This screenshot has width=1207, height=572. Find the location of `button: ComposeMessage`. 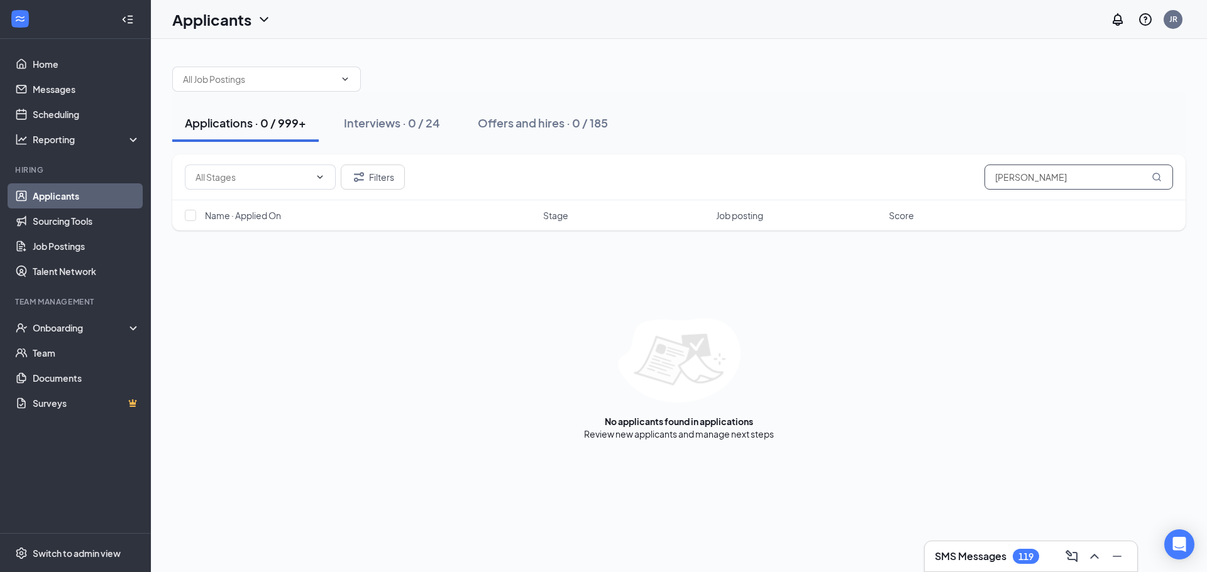

button: ComposeMessage is located at coordinates (1071, 557).